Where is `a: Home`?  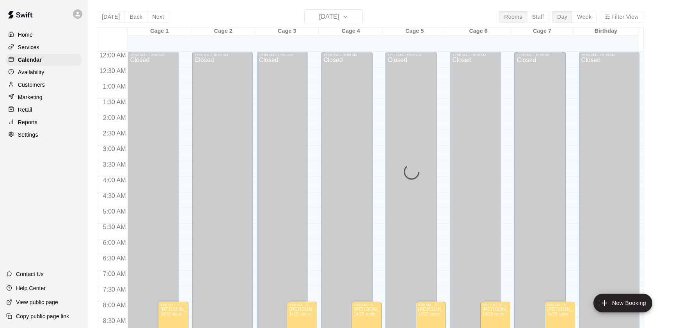
a: Home is located at coordinates (44, 35).